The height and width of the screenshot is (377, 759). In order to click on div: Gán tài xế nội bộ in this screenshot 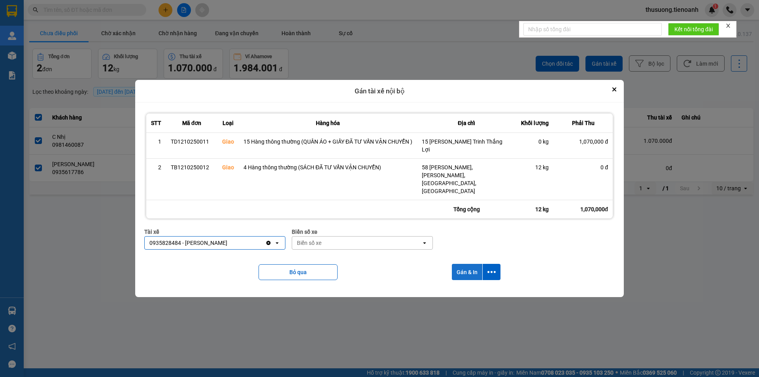, I will do `click(380, 91)`.